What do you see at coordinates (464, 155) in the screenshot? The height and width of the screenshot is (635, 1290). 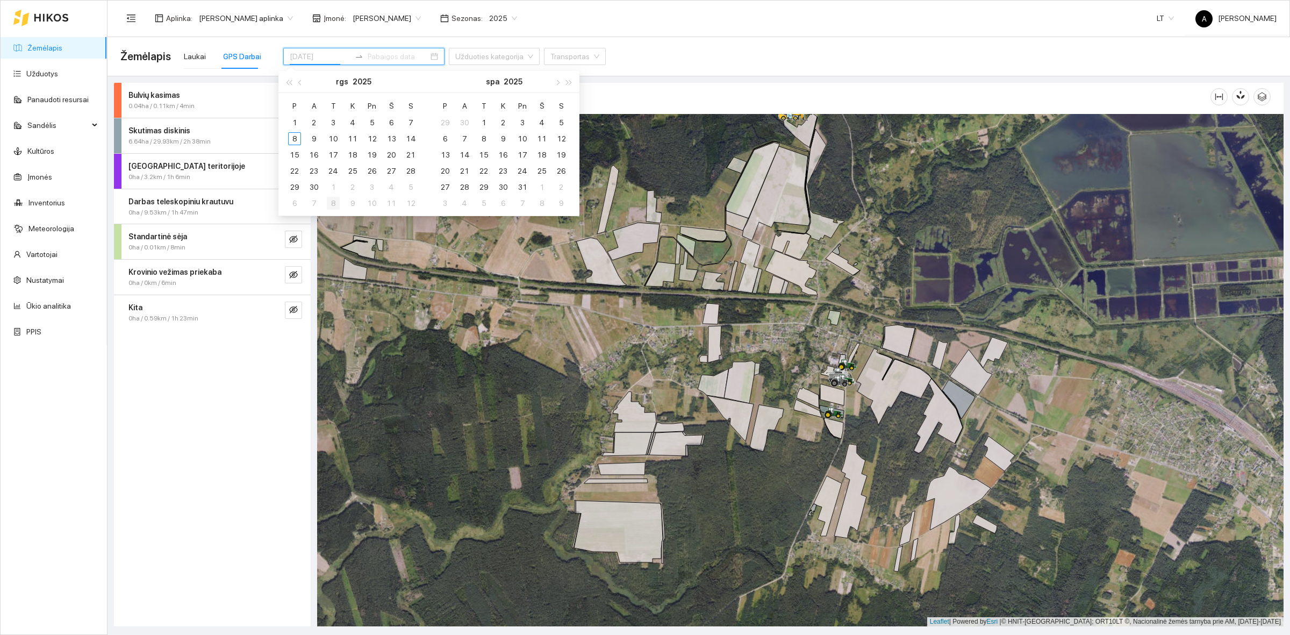 I see `td: 2025-10-14` at bounding box center [464, 155].